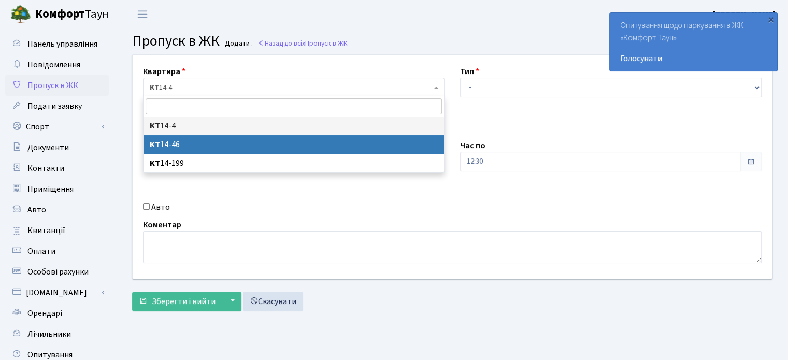 This screenshot has width=788, height=360. What do you see at coordinates (143, 14) in the screenshot?
I see `button: Переключити навігацію` at bounding box center [143, 14].